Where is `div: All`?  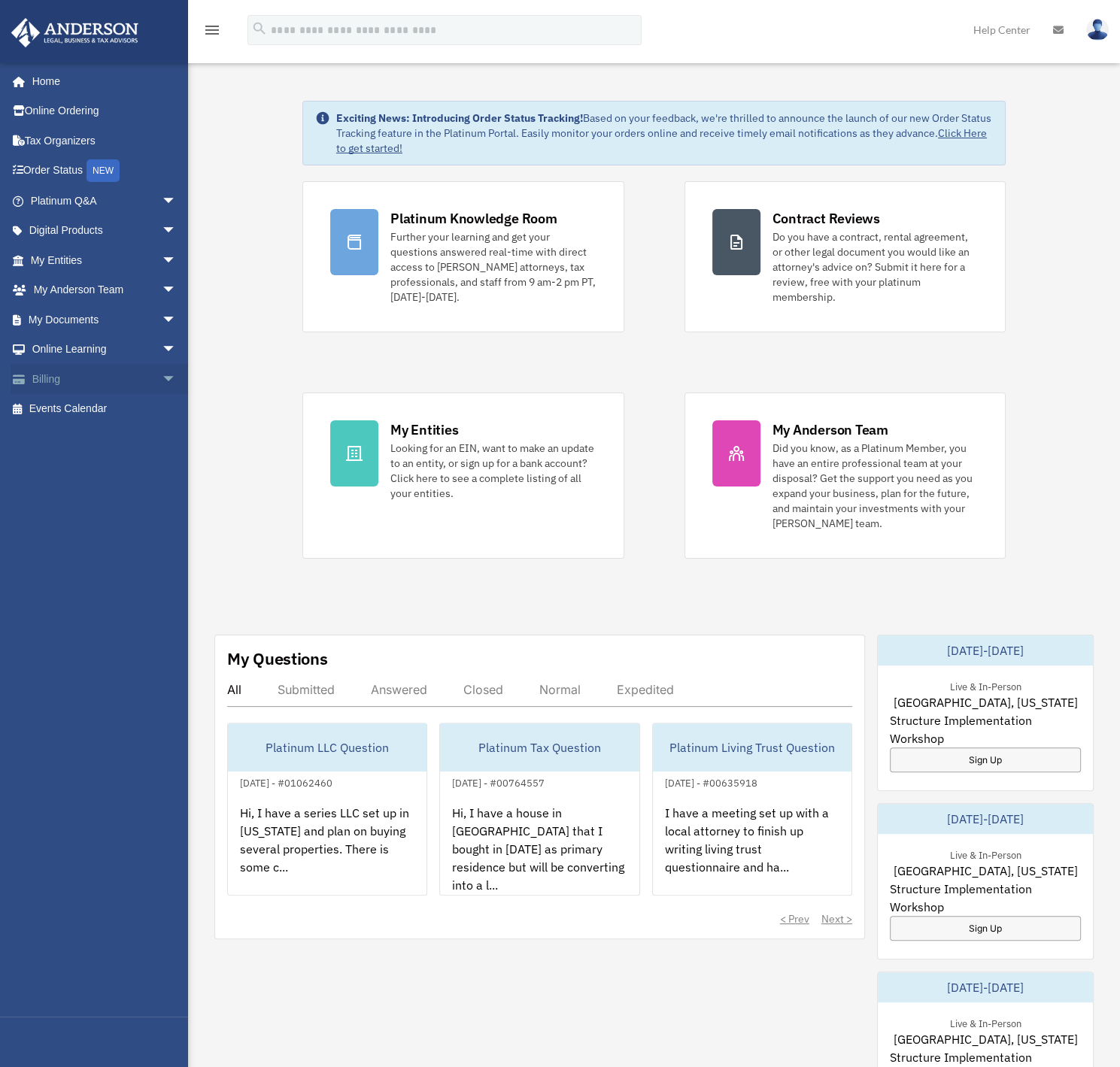
div: All is located at coordinates (234, 689).